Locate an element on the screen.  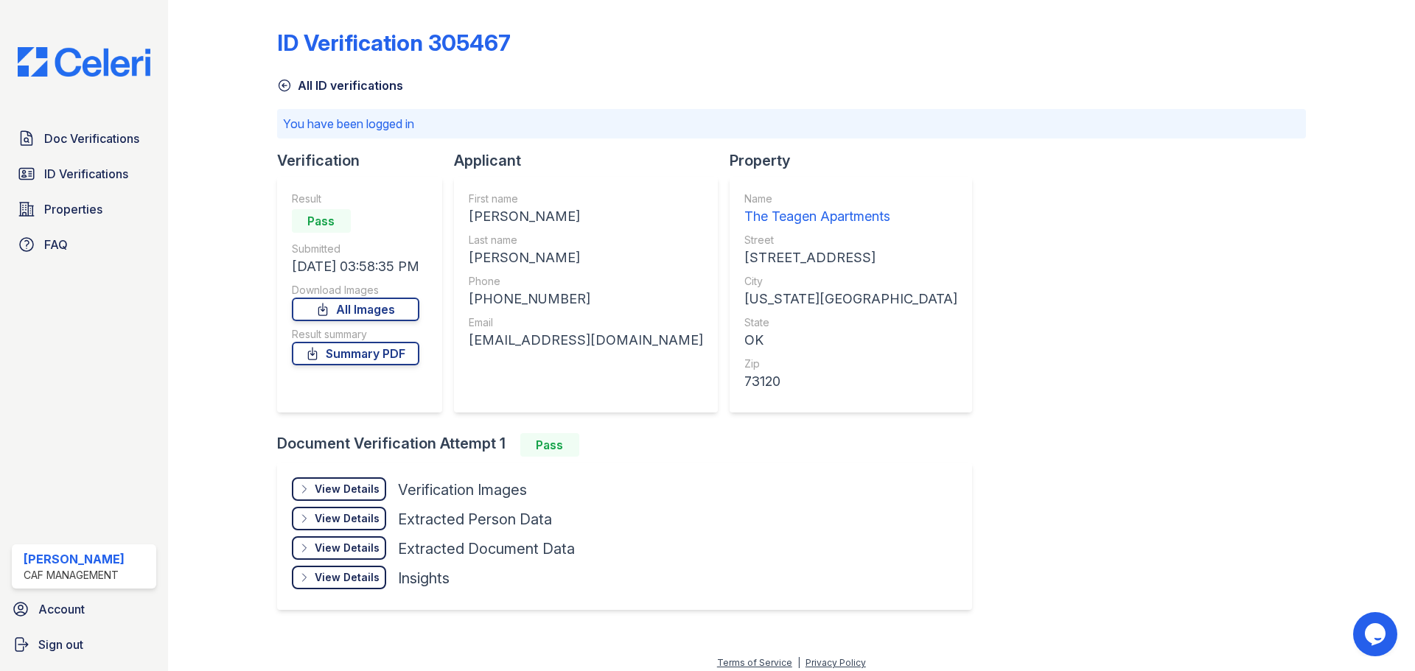
div: Extracted Person Data is located at coordinates (475, 520).